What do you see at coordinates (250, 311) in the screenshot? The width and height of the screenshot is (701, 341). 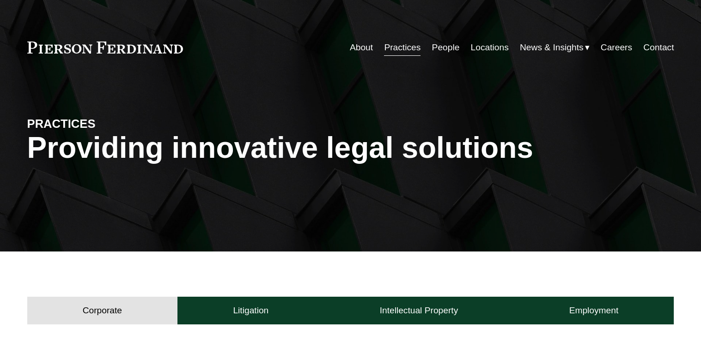 I see `h4: Litigation` at bounding box center [250, 311].